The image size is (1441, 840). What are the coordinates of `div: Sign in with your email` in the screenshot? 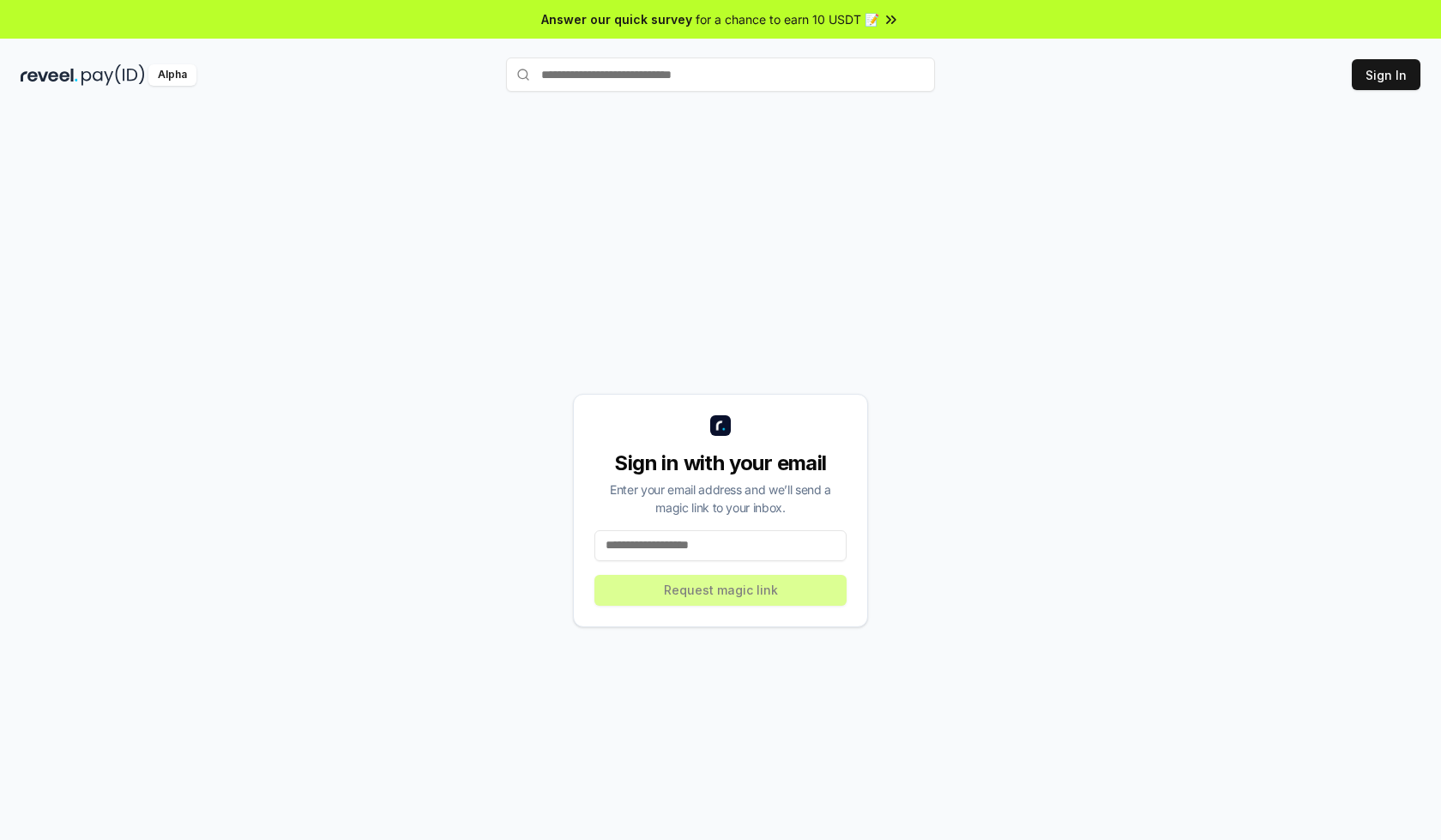 It's located at (720, 463).